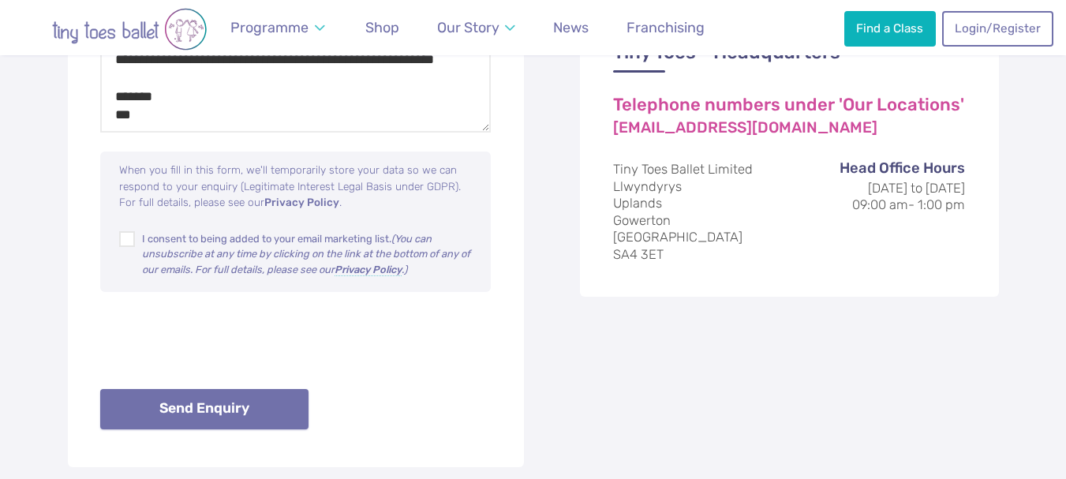 This screenshot has height=479, width=1066. What do you see at coordinates (278, 28) in the screenshot?
I see `a: Programme` at bounding box center [278, 28].